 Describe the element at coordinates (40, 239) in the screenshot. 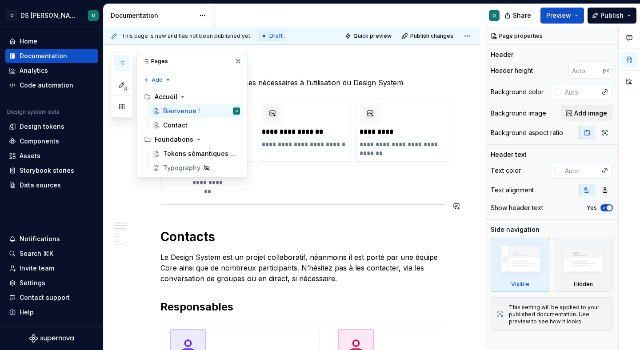

I see `div: Notifications` at that location.